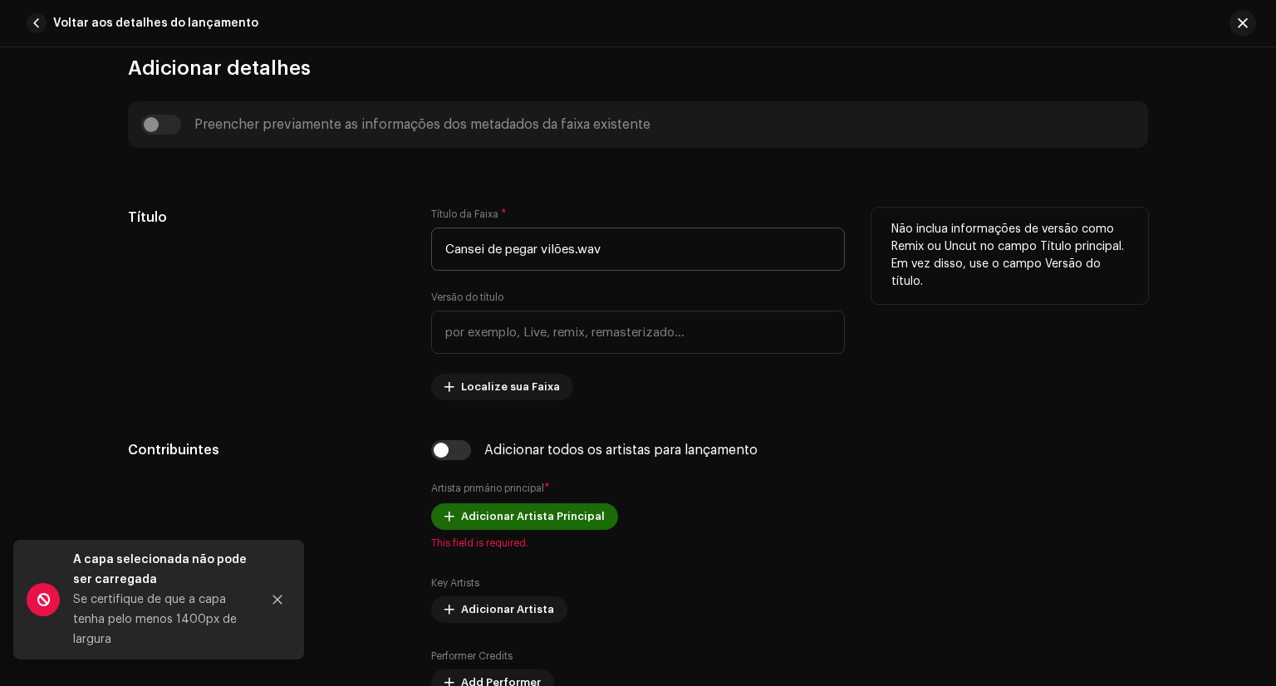 This screenshot has width=1276, height=686. I want to click on span: This field is required., so click(638, 543).